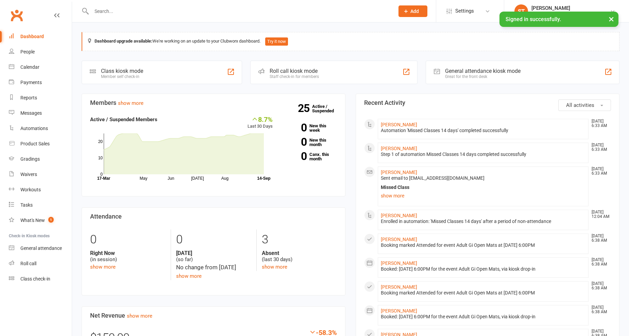 This screenshot has height=336, width=629. Describe the element at coordinates (299, 239) in the screenshot. I see `div: 3` at that location.